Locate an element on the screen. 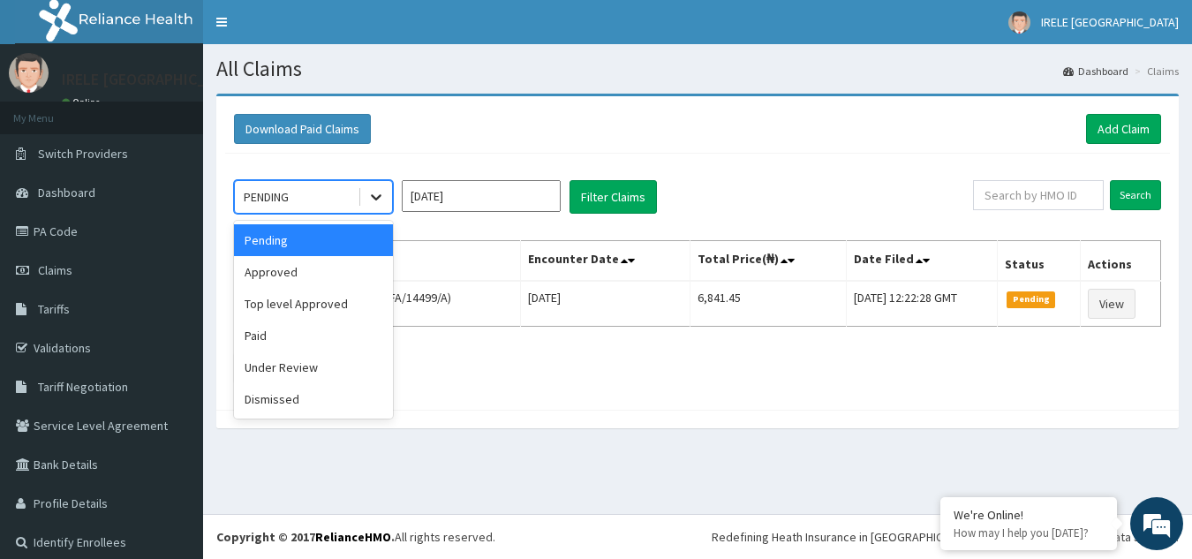 The width and height of the screenshot is (1192, 559). input: Search is located at coordinates (1136, 195).